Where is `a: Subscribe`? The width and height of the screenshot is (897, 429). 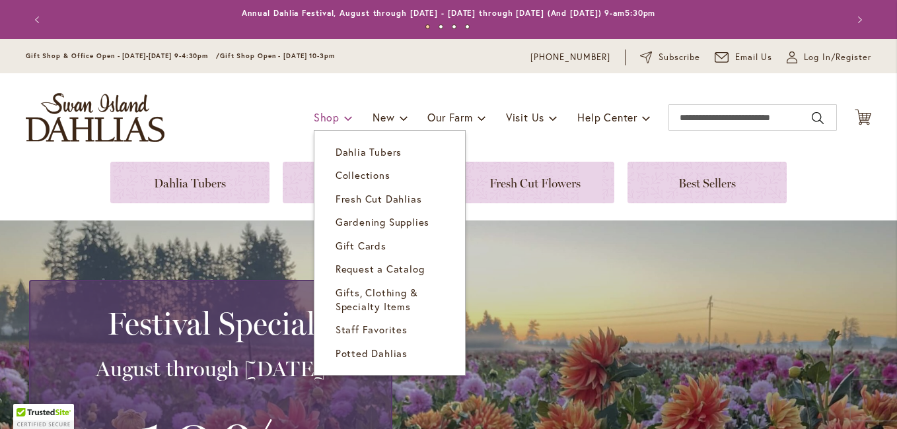
a: Subscribe is located at coordinates (670, 57).